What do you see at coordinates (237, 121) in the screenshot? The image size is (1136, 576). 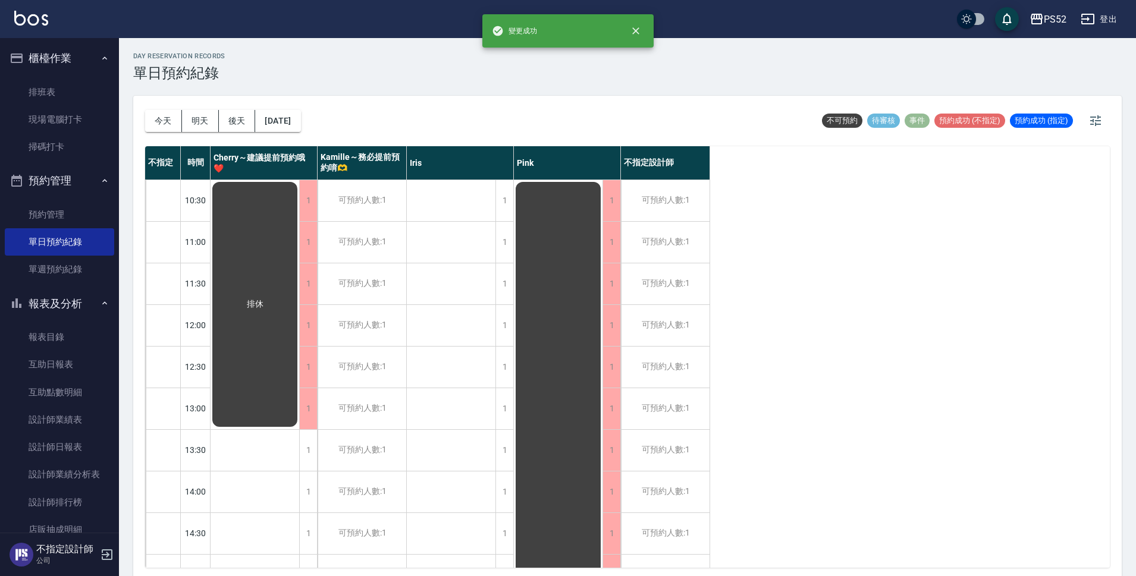 I see `button: 後天` at bounding box center [237, 121].